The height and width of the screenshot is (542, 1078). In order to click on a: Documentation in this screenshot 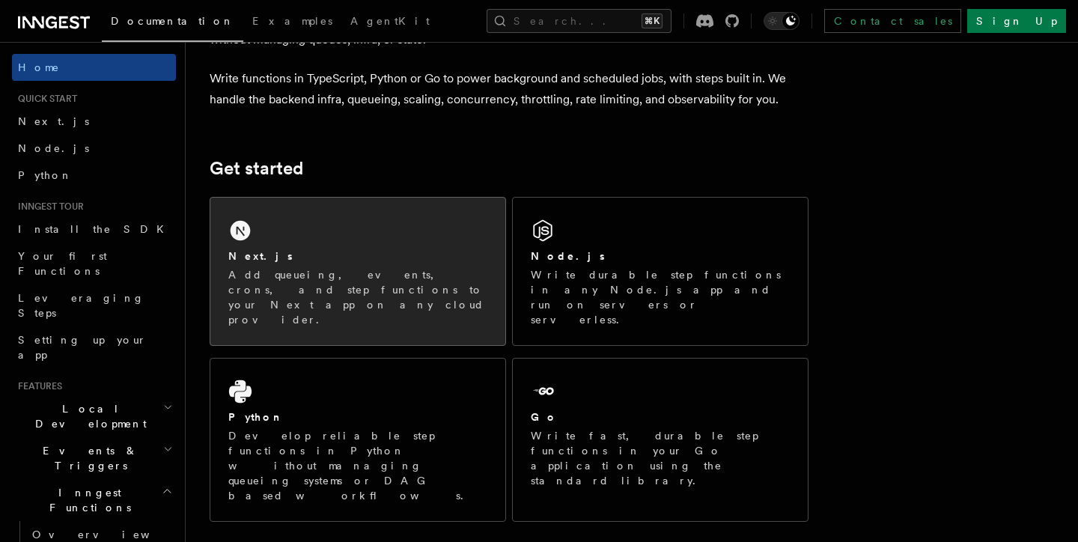, I will do `click(172, 23)`.